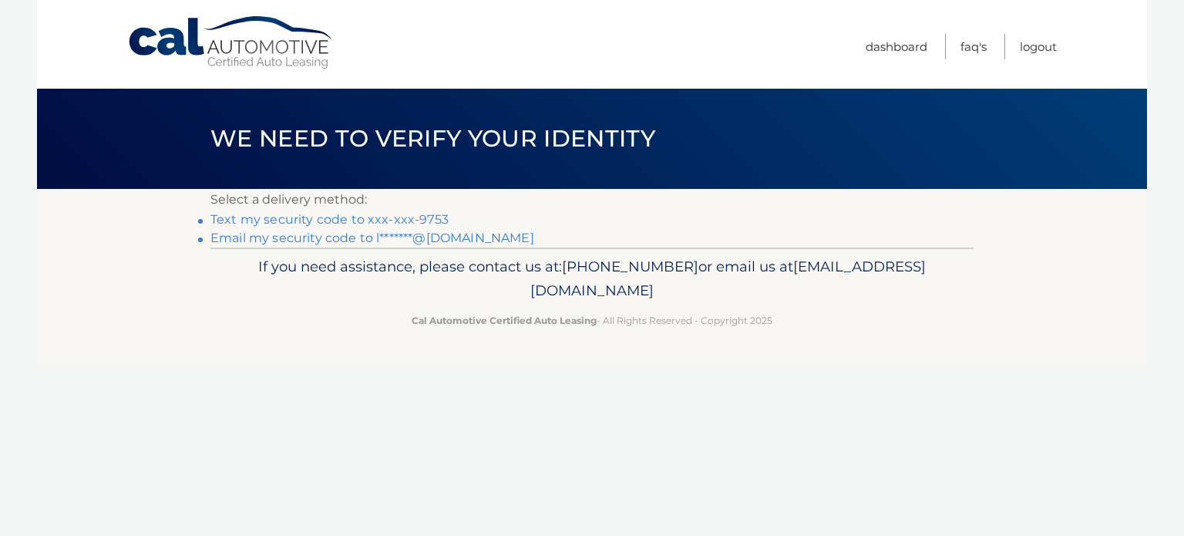  Describe the element at coordinates (897, 46) in the screenshot. I see `a: Dashboard` at that location.